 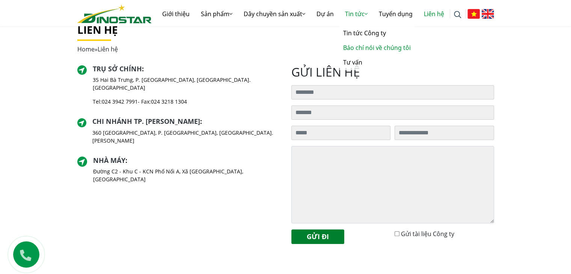 I want to click on a: Nhà máy, so click(x=109, y=160).